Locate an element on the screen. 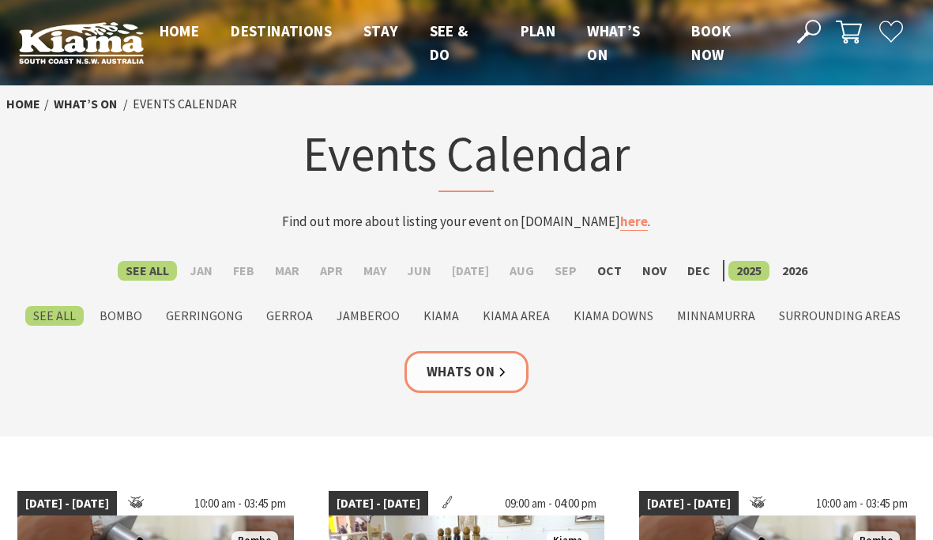 This screenshot has height=540, width=933. span: What’s On is located at coordinates (613, 43).